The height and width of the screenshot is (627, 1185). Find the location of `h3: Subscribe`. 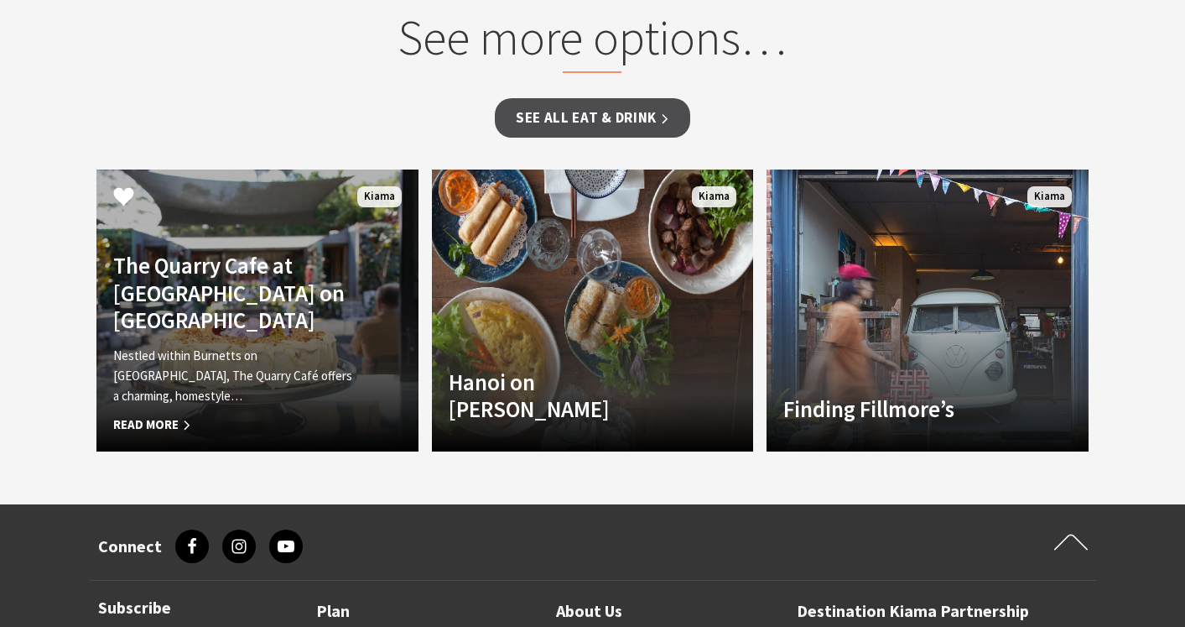

h3: Subscribe is located at coordinates (186, 607).